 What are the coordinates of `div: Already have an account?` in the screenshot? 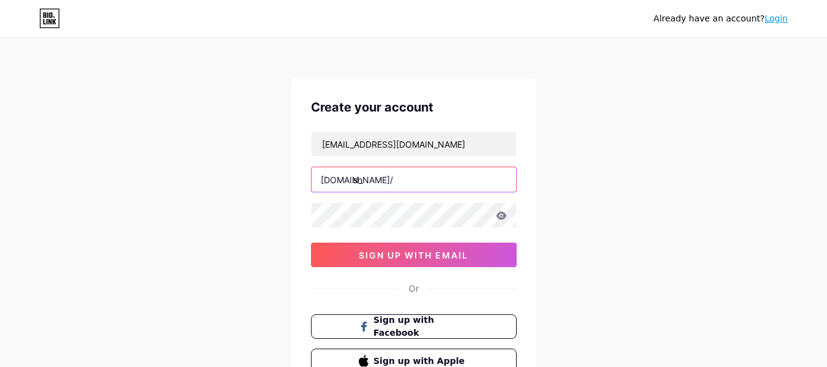 It's located at (720, 18).